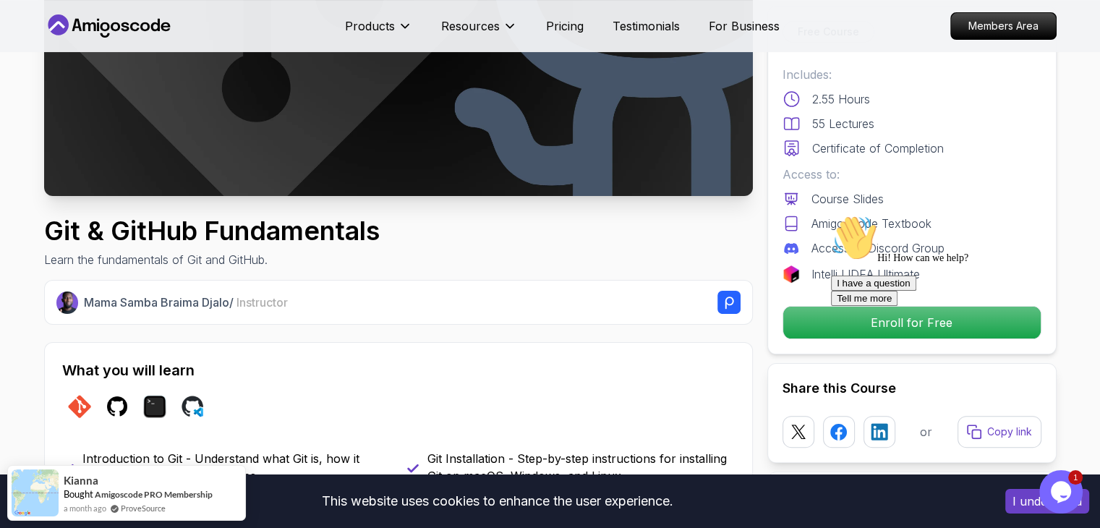  I want to click on p: For Business, so click(744, 26).